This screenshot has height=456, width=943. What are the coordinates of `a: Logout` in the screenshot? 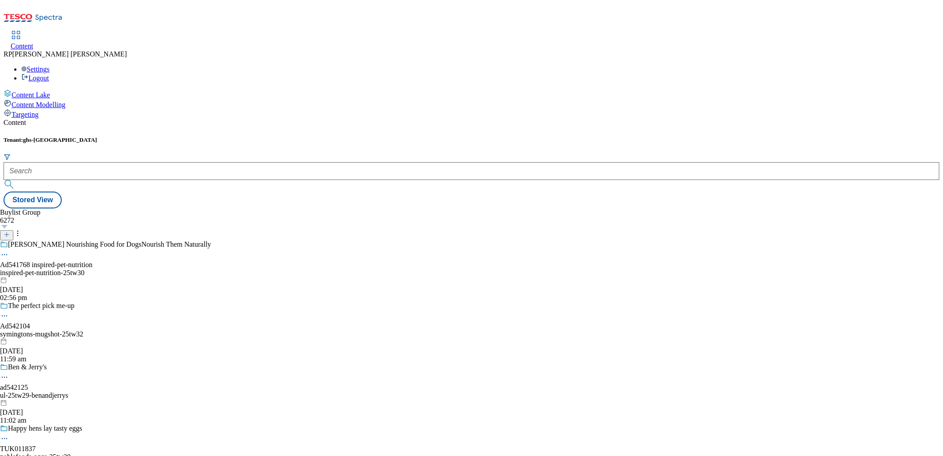 It's located at (35, 78).